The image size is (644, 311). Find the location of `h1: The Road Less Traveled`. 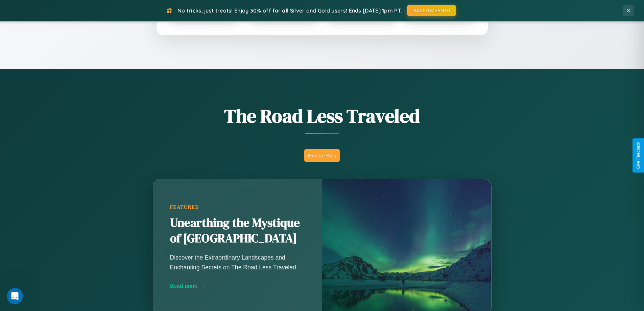

h1: The Road Less Traveled is located at coordinates (322, 116).